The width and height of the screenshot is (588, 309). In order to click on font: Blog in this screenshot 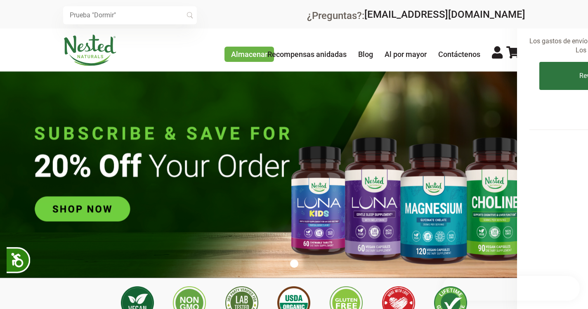, I will do `click(366, 54)`.